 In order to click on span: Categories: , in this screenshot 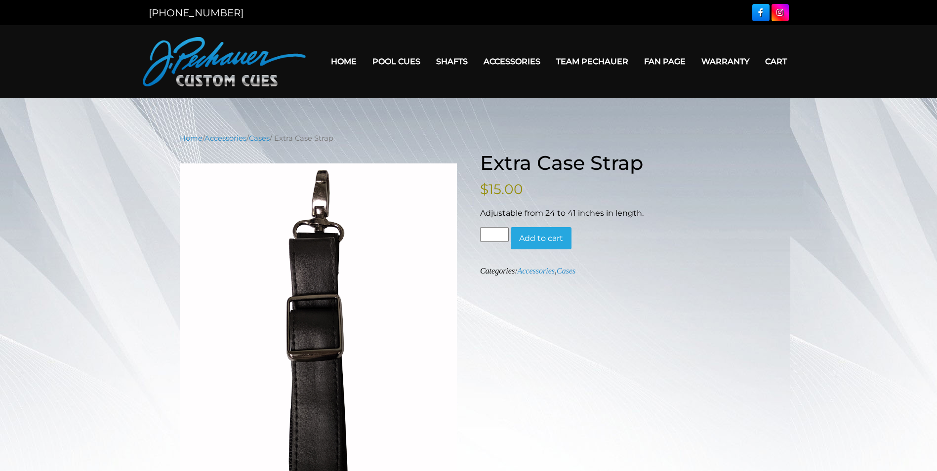, I will do `click(527, 271)`.